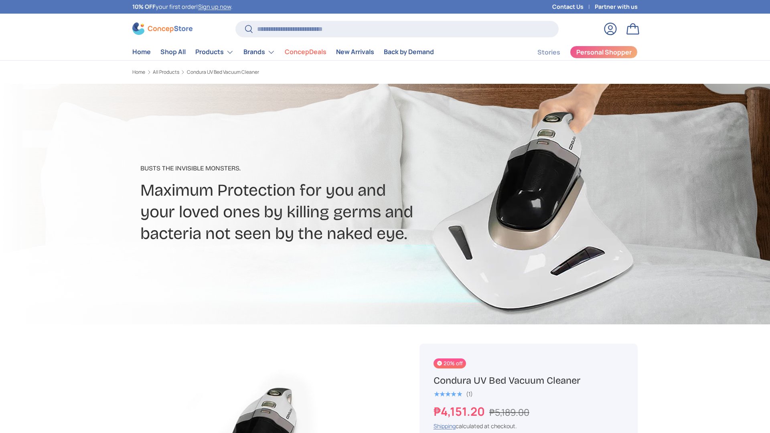 Image resolution: width=770 pixels, height=433 pixels. I want to click on a: Stories, so click(549, 52).